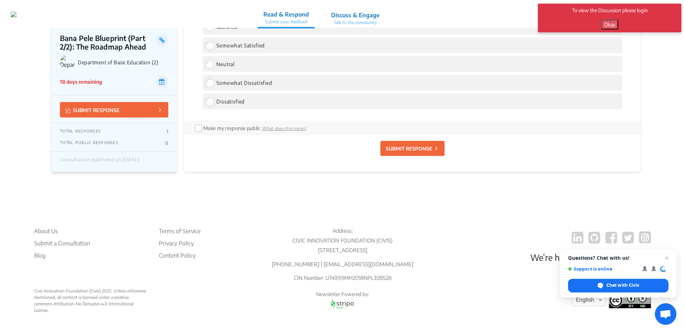  I want to click on p: To view the Discussion please login, so click(610, 10).